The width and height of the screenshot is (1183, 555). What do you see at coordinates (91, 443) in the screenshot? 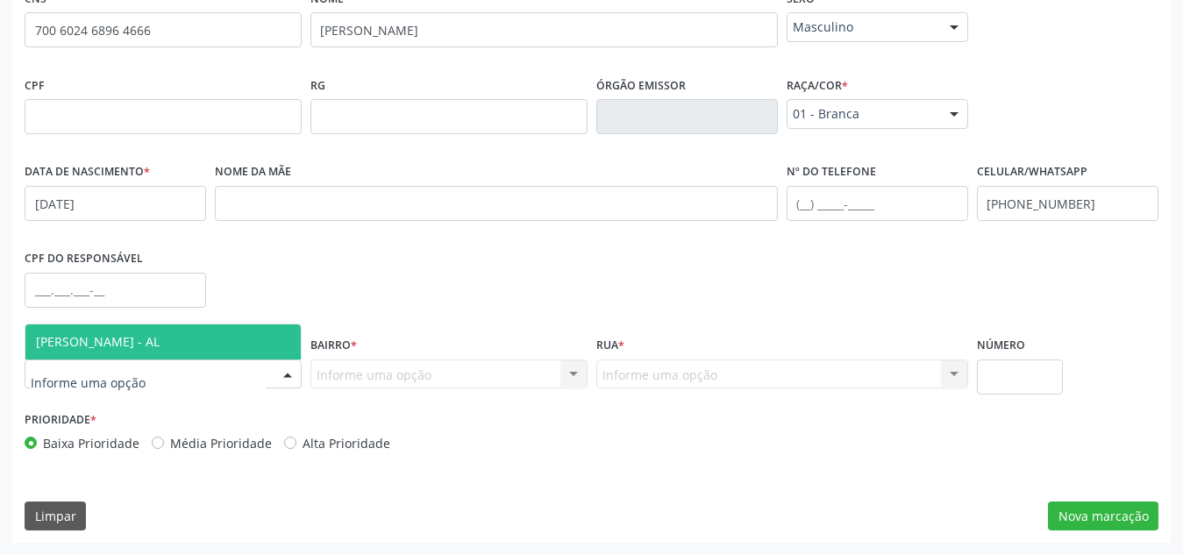
I see `label: Baixa Prioridade` at bounding box center [91, 443].